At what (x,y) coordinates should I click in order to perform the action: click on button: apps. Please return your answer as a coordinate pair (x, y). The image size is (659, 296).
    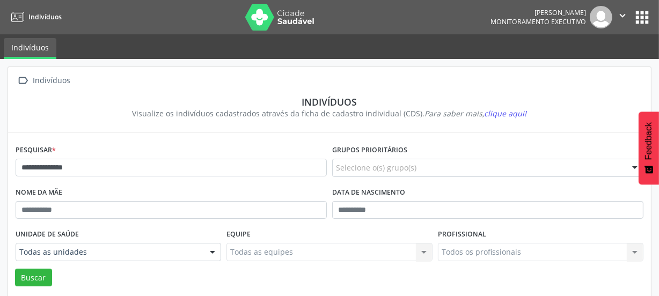
    Looking at the image, I should click on (642, 17).